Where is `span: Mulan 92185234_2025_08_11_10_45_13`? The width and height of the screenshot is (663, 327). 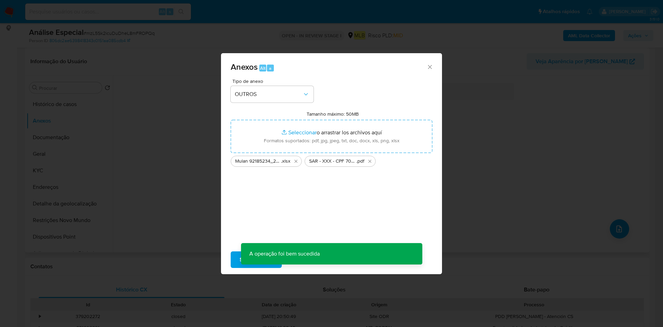
span: Mulan 92185234_2025_08_11_10_45_13 is located at coordinates (258, 161).